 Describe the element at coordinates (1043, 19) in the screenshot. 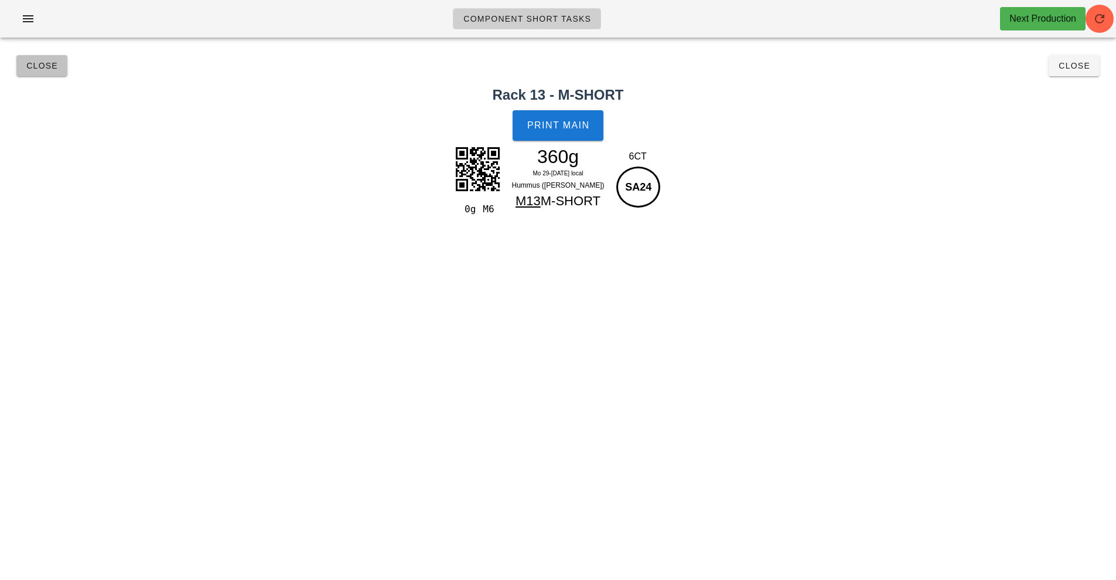

I see `div: Next Production` at that location.